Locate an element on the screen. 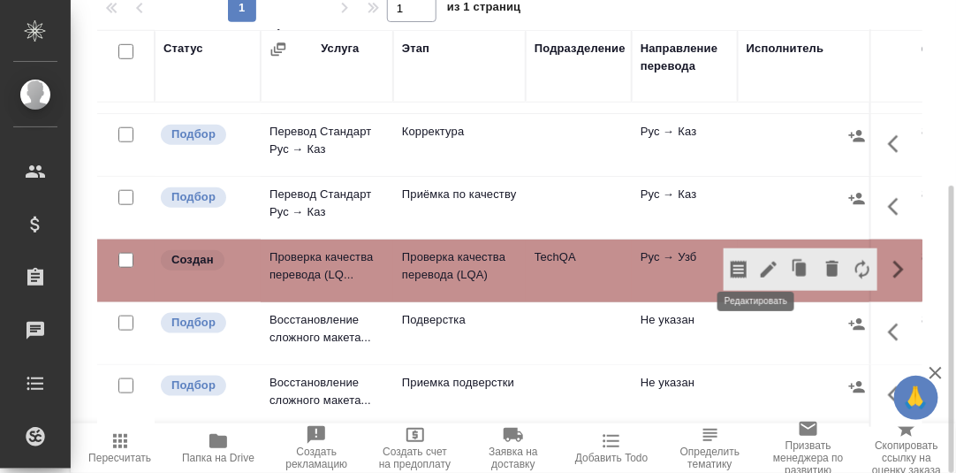 This screenshot has width=956, height=473. button: Удалить is located at coordinates (832, 269).